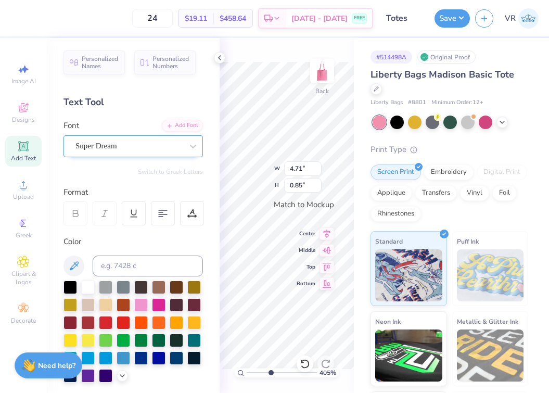 The height and width of the screenshot is (393, 549). I want to click on div: Embroidery, so click(448, 172).